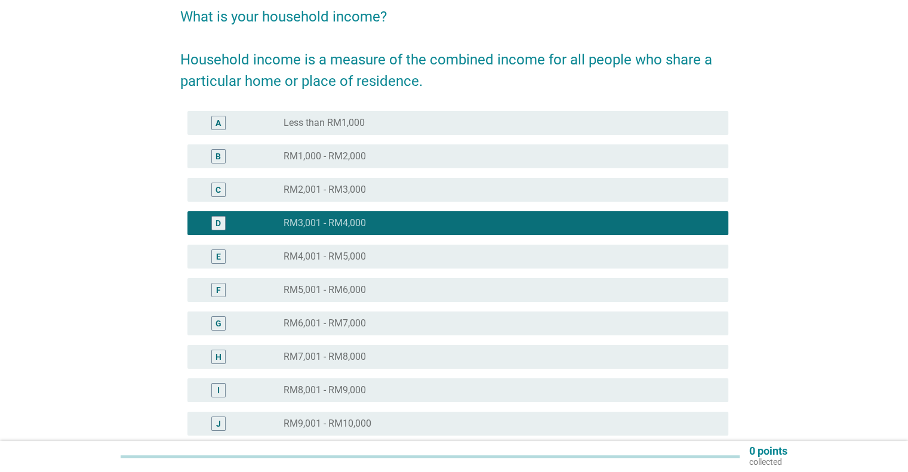 This screenshot has height=472, width=908. I want to click on div: E, so click(218, 257).